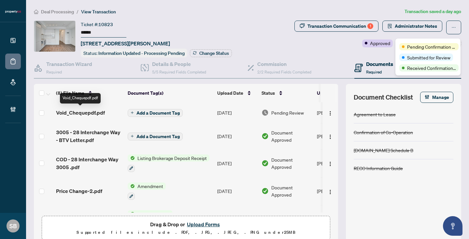  Describe the element at coordinates (80, 98) in the screenshot. I see `div: Void_Chequepdf.pdf` at that location.